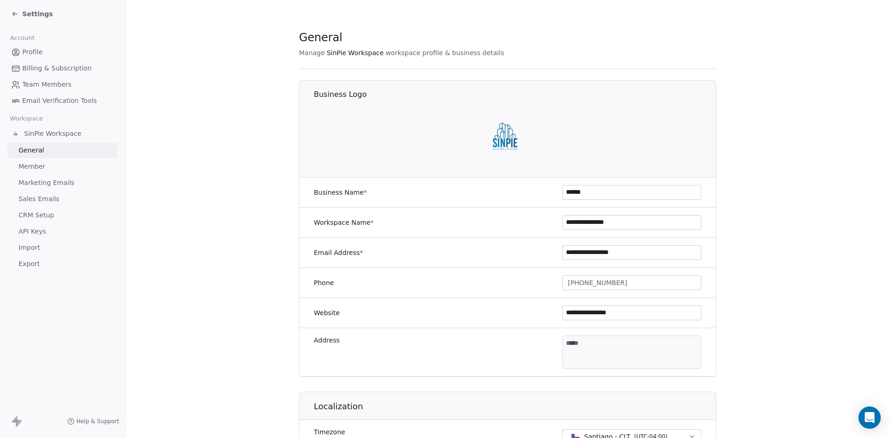  What do you see at coordinates (29, 264) in the screenshot?
I see `span: Export` at bounding box center [29, 264].